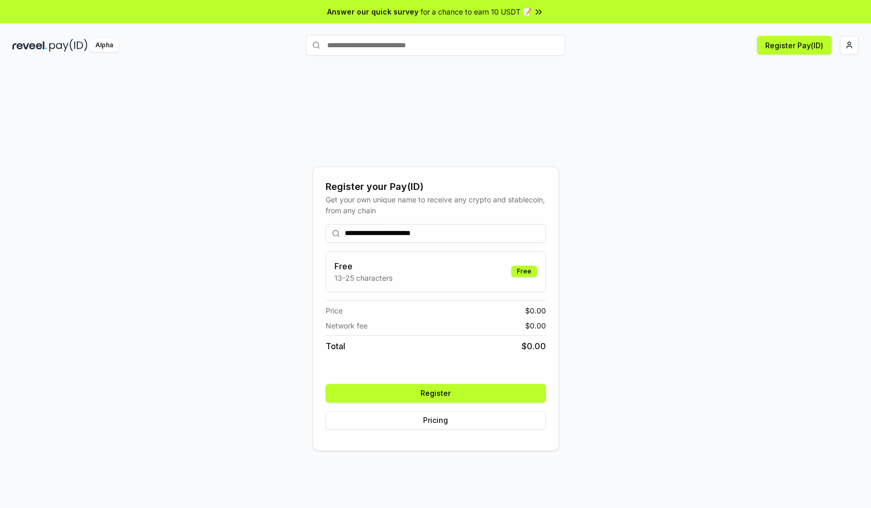 This screenshot has width=871, height=508. Describe the element at coordinates (435, 187) in the screenshot. I see `div: Register your Pay(ID)` at that location.